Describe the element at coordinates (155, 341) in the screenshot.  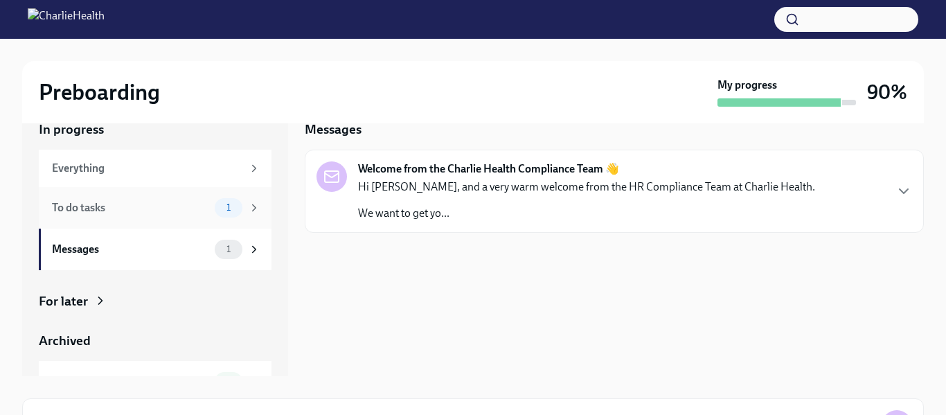
I see `div: Archived` at that location.